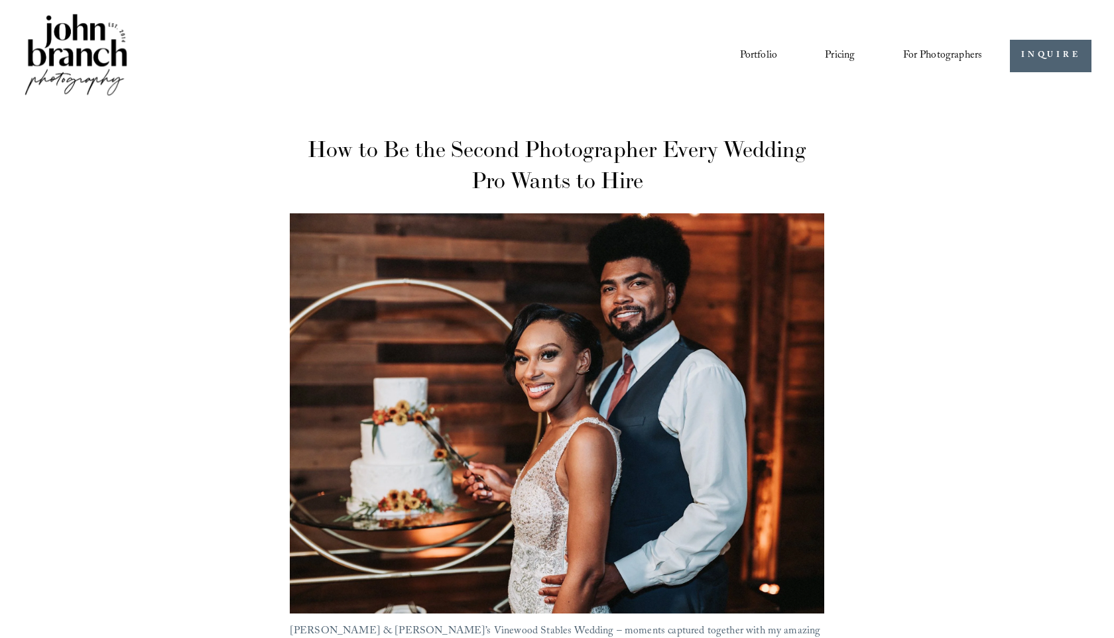 This screenshot has height=638, width=1114. What do you see at coordinates (943, 56) in the screenshot?
I see `a: folder dropdown` at bounding box center [943, 56].